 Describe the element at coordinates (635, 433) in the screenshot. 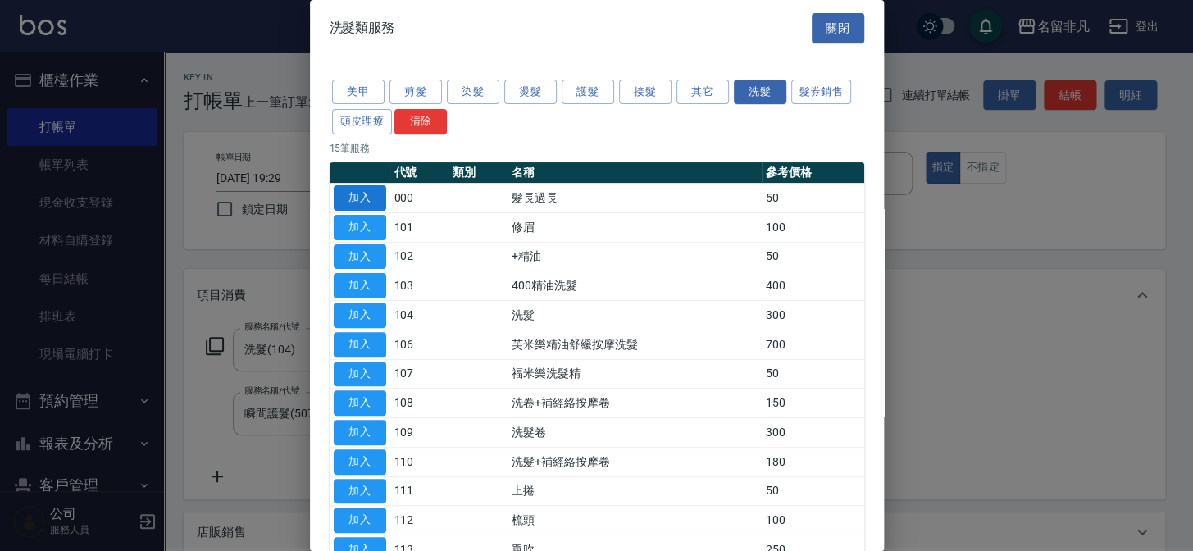

I see `td: 洗髮卷` at that location.